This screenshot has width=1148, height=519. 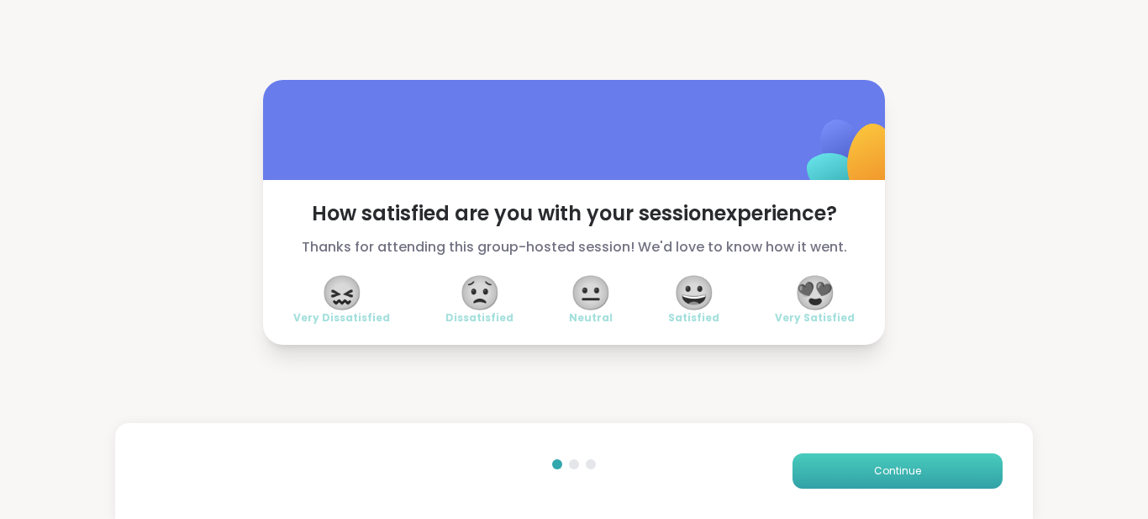 I want to click on img: ShareWell Logomark, so click(x=851, y=159).